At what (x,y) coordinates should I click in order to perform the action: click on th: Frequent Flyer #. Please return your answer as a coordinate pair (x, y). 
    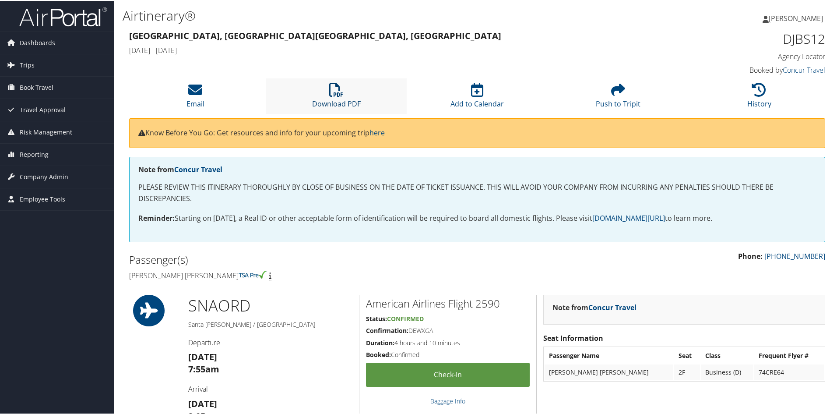
    Looking at the image, I should click on (789, 355).